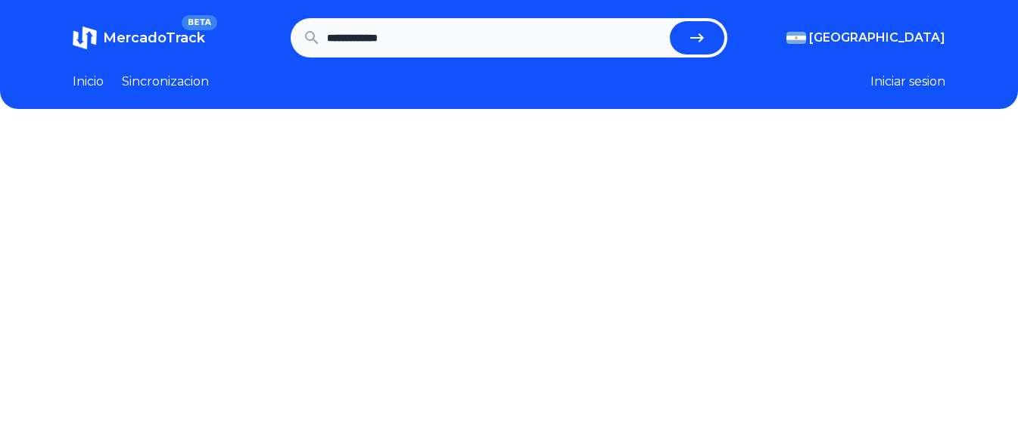 The height and width of the screenshot is (448, 1018). Describe the element at coordinates (85, 38) in the screenshot. I see `img: MercadoTrack` at that location.